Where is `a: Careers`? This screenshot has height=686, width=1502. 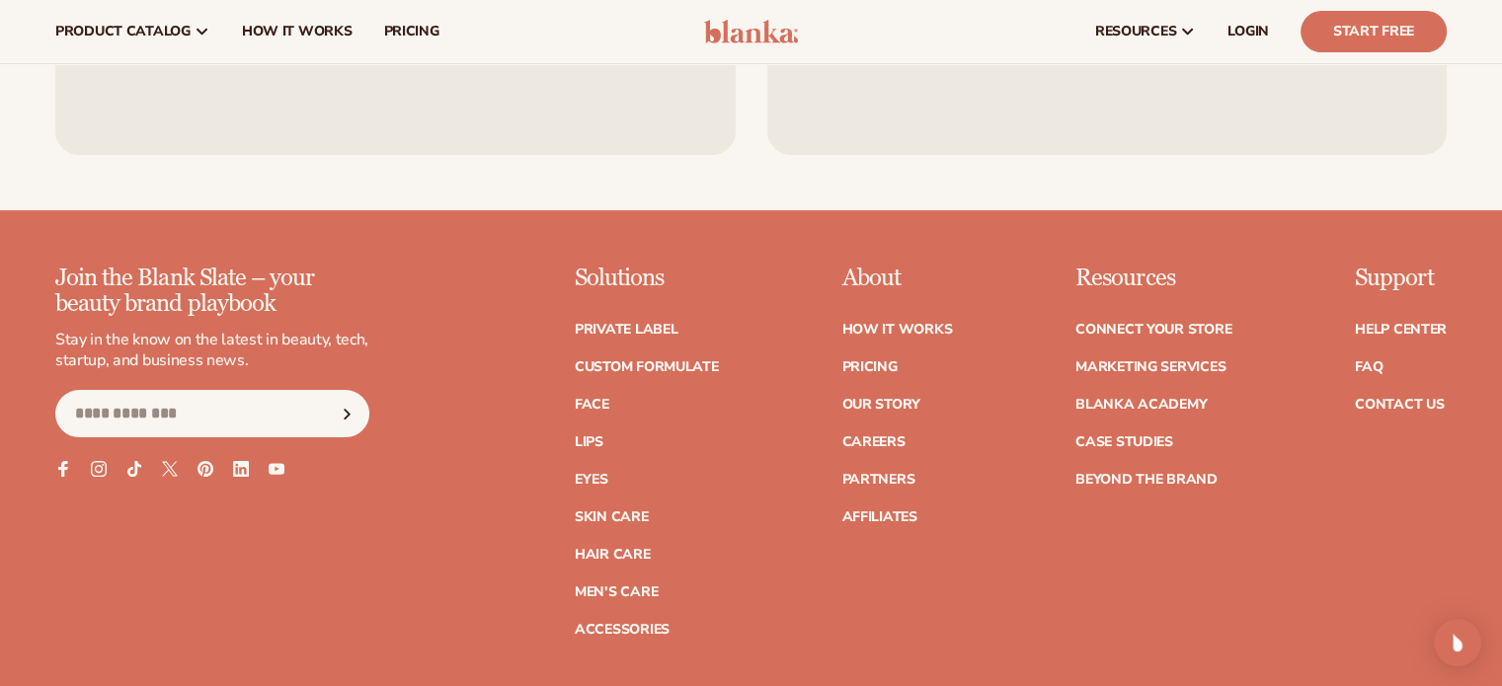 a: Careers is located at coordinates (873, 442).